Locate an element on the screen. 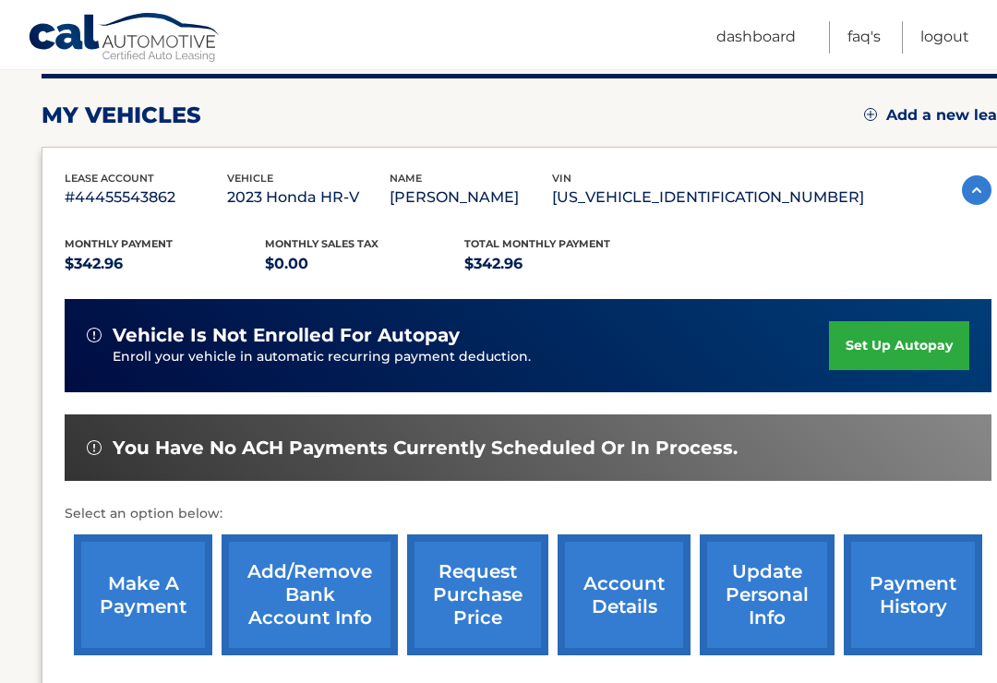 This screenshot has width=997, height=683. a: Cal Automotive is located at coordinates (125, 39).